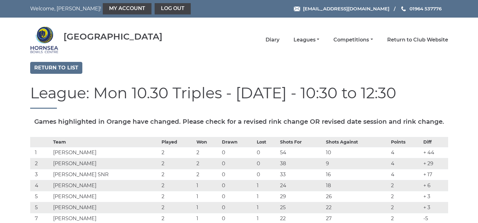  I want to click on a: Diary, so click(273, 40).